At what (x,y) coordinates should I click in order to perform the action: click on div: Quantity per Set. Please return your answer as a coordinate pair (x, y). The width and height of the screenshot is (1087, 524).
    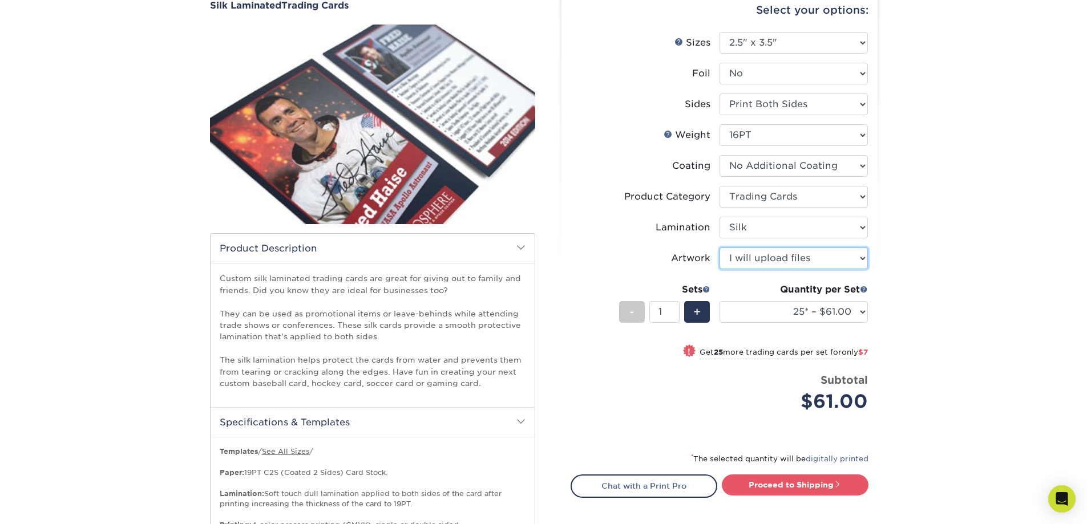
    Looking at the image, I should click on (794, 290).